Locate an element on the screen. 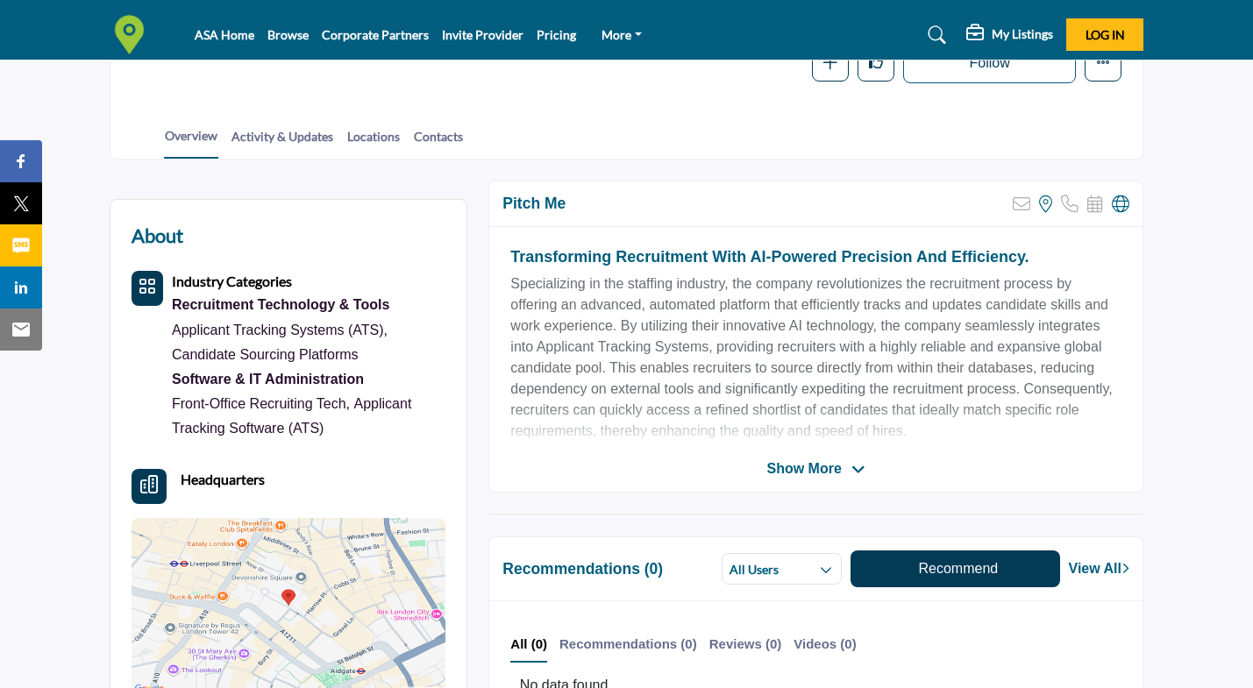 Image resolution: width=1253 pixels, height=688 pixels. button: Category Icon is located at coordinates (147, 289).